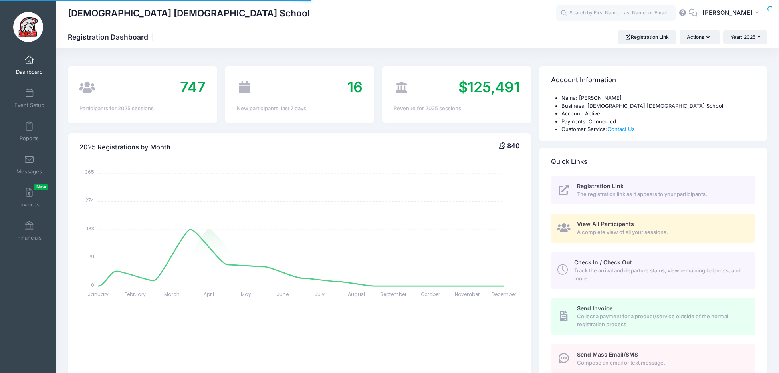  What do you see at coordinates (29, 204) in the screenshot?
I see `span: Invoices` at bounding box center [29, 204].